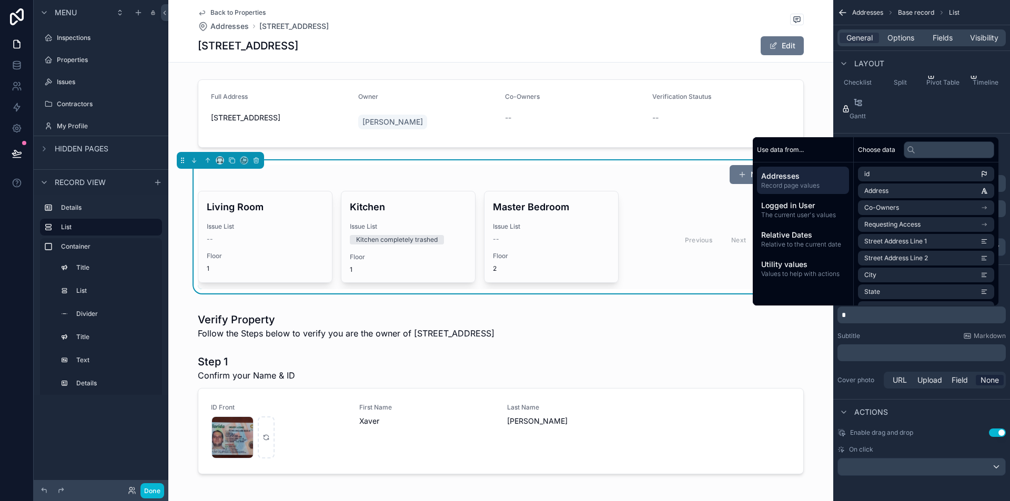 This screenshot has width=1010, height=501. Describe the element at coordinates (900, 380) in the screenshot. I see `span: URL` at that location.